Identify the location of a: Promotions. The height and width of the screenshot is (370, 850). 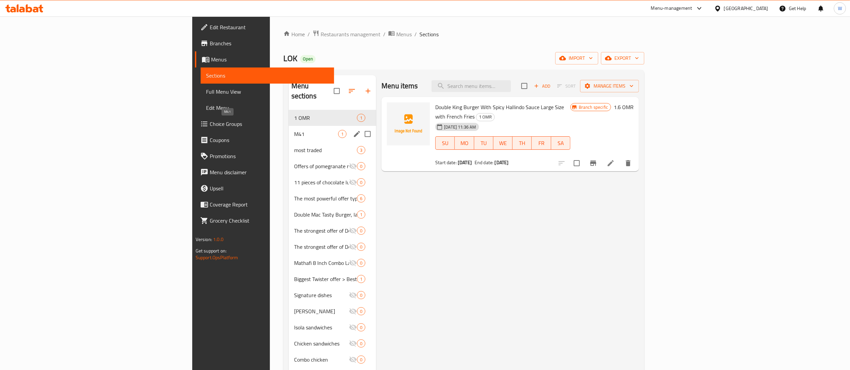
(265, 156).